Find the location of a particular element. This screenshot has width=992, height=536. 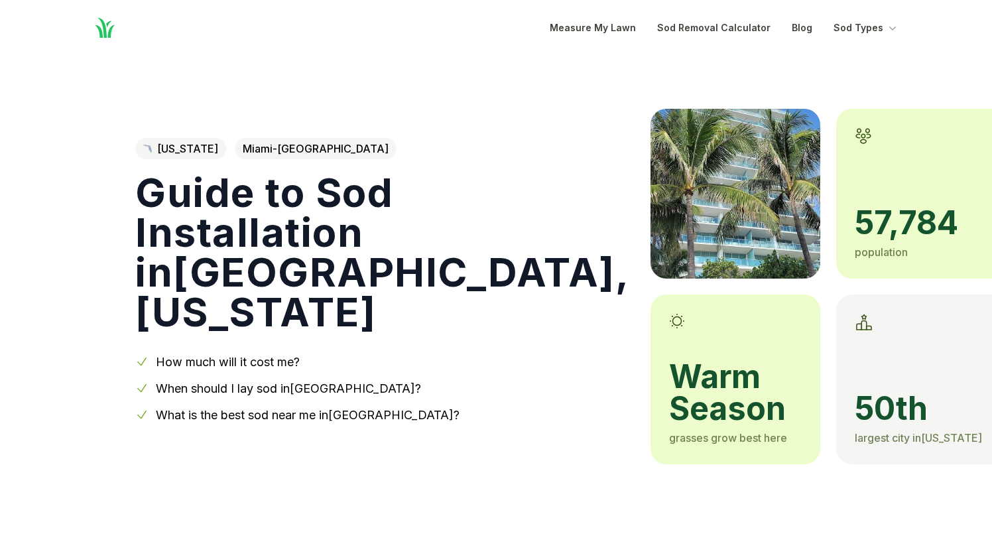

img: Florida state outline is located at coordinates (147, 149).